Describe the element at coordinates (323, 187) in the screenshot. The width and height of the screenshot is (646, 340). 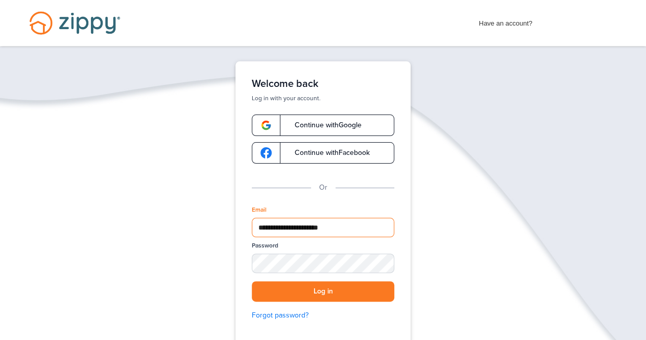
I see `p: Or` at that location.